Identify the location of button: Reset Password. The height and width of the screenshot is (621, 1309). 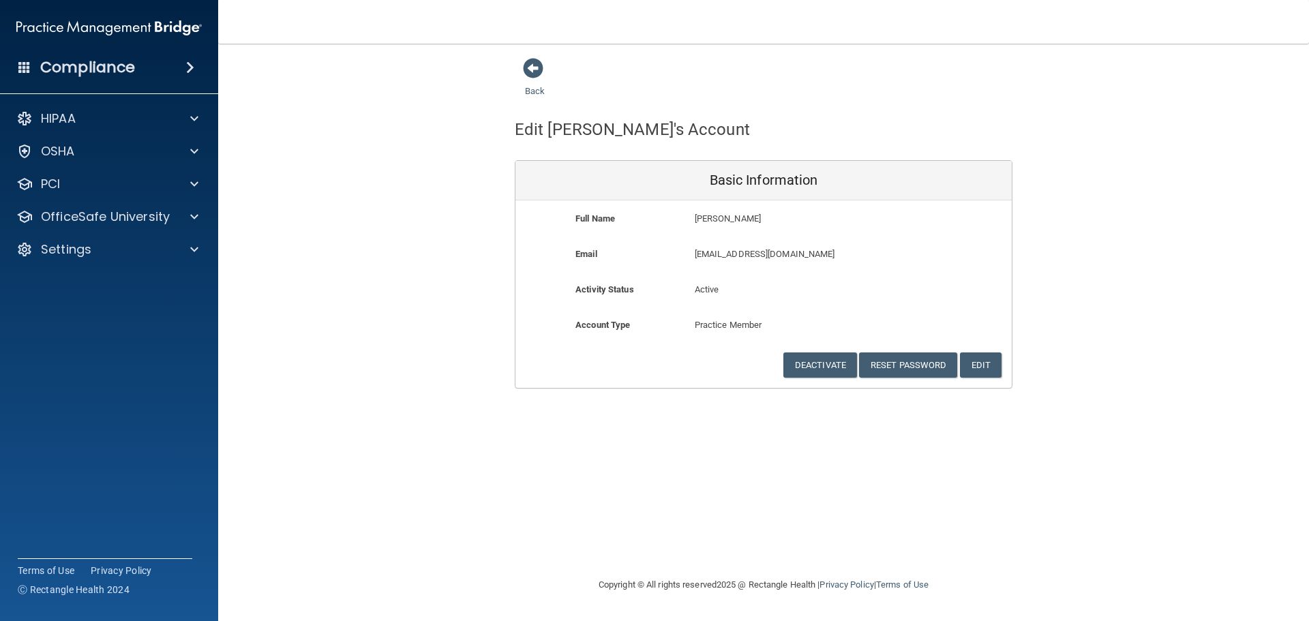
(908, 365).